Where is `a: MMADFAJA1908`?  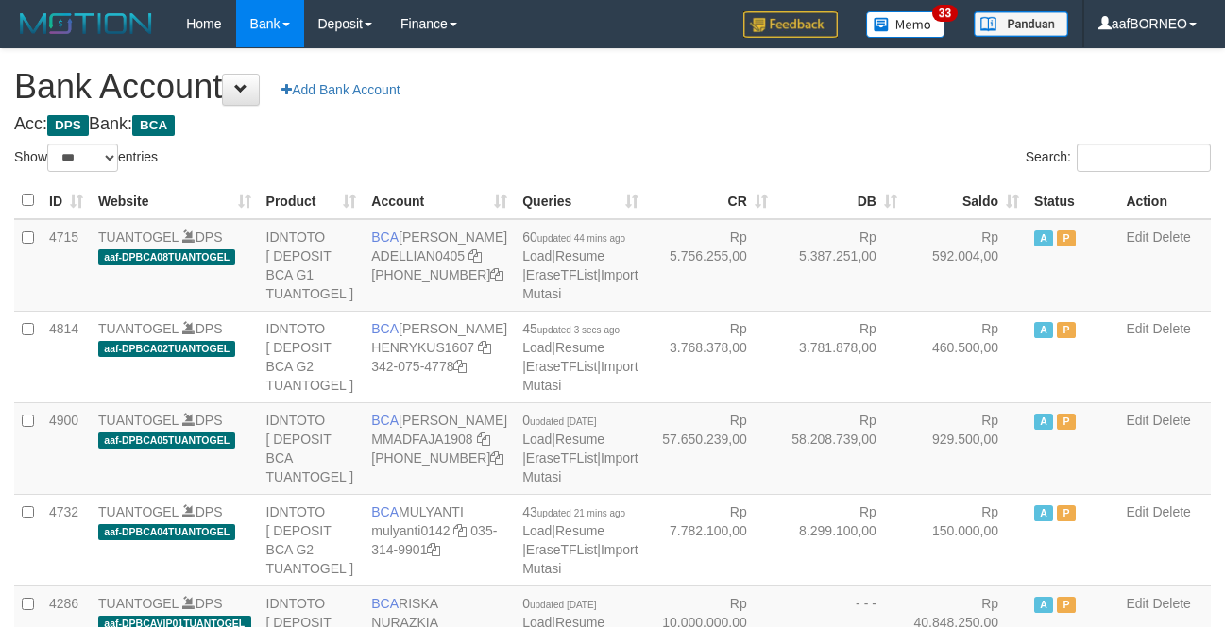
a: MMADFAJA1908 is located at coordinates (421, 439).